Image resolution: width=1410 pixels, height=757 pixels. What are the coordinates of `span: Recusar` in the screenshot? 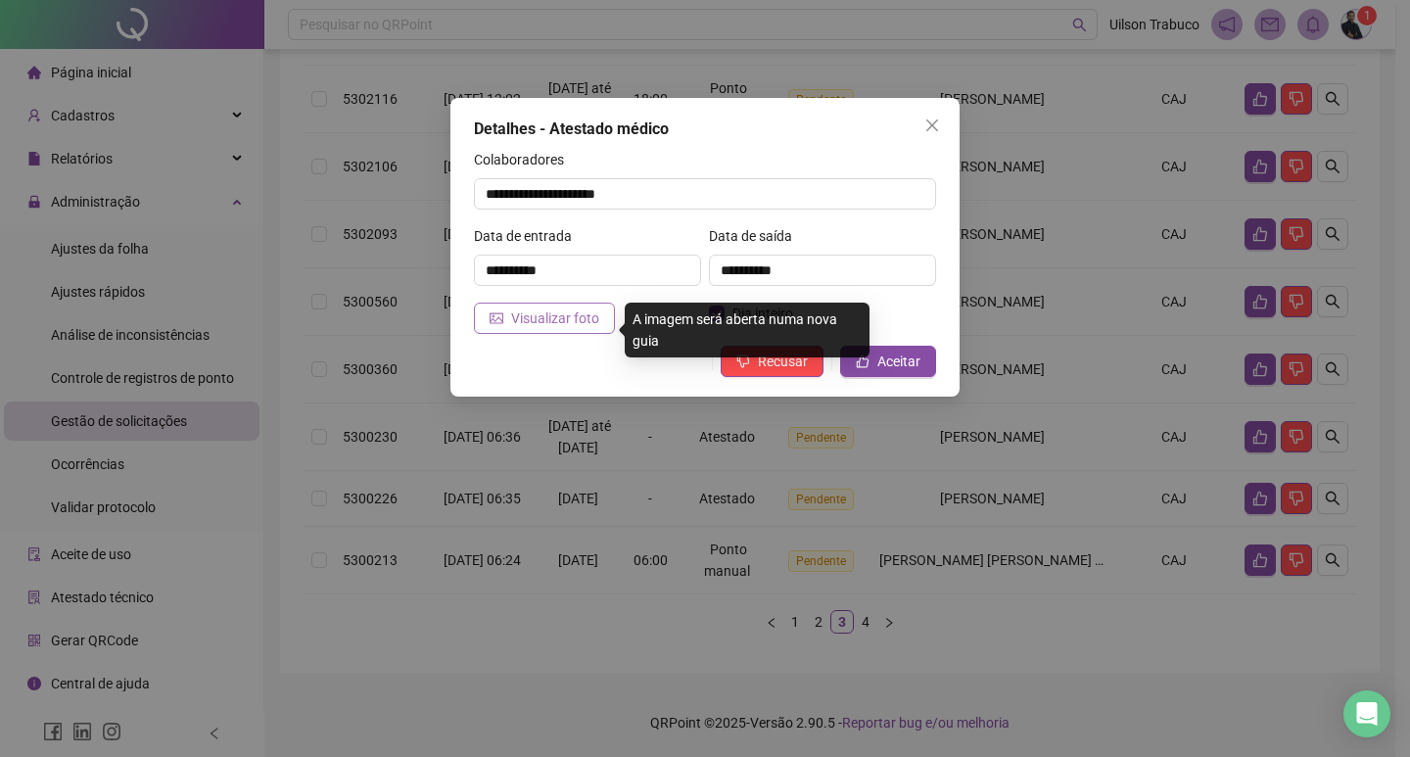 It's located at (783, 361).